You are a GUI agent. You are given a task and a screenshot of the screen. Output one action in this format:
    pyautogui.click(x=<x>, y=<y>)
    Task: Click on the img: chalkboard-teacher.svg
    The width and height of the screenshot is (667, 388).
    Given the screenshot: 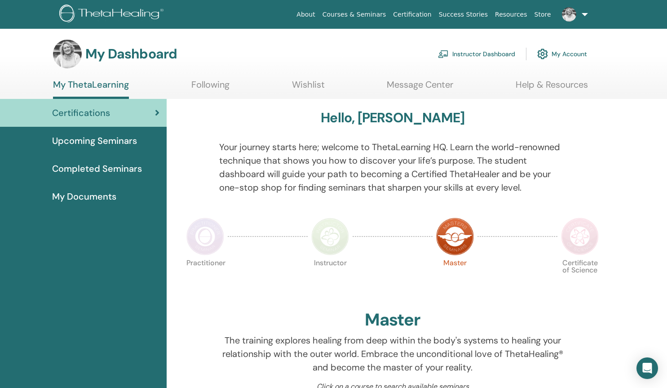 What is the action you would take?
    pyautogui.click(x=443, y=54)
    